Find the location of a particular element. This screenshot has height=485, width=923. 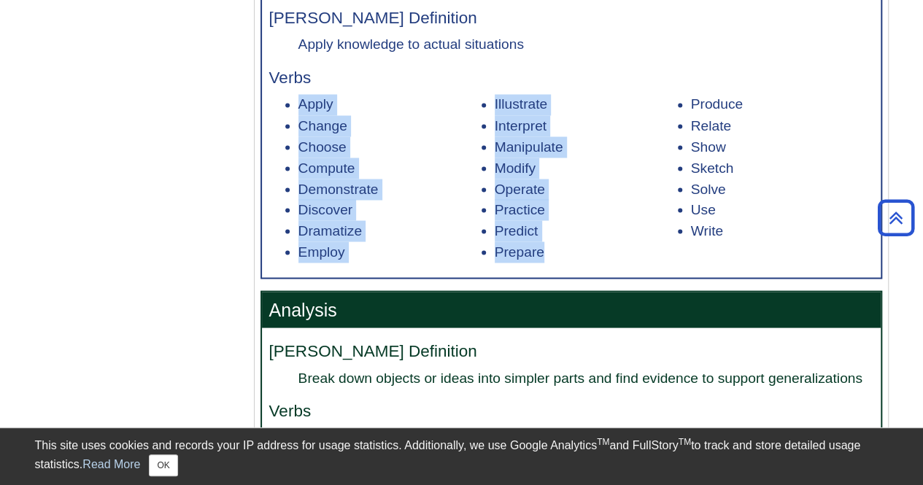

li: Illustrate is located at coordinates (586, 104).